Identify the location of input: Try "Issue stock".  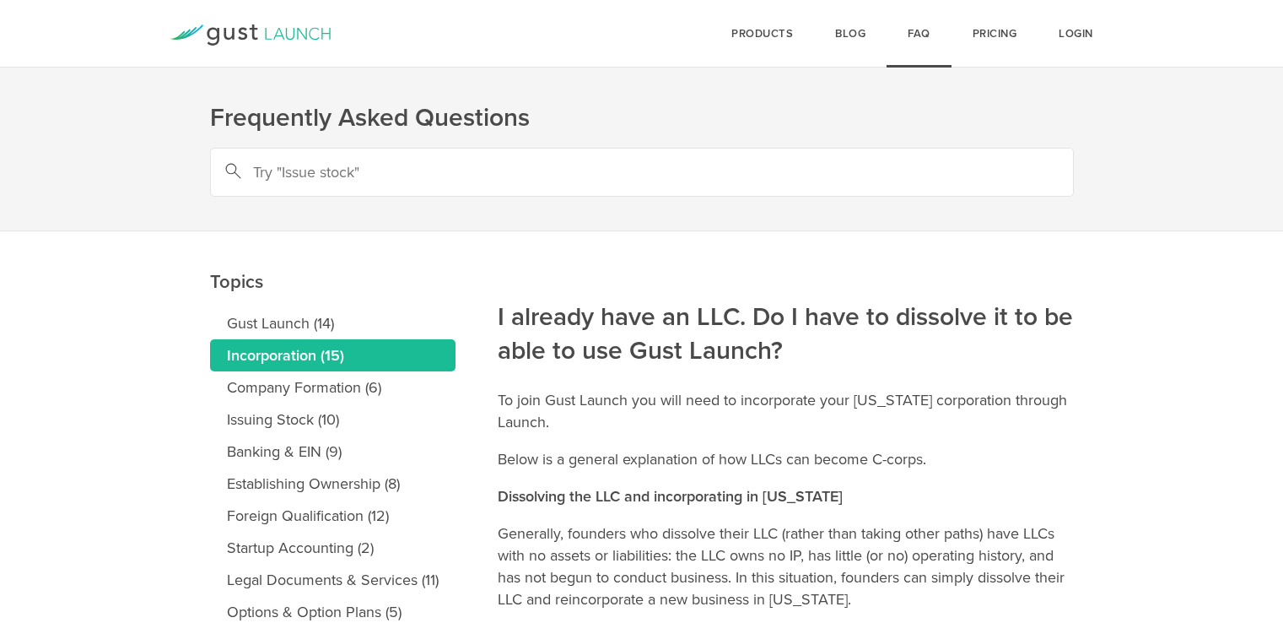
(642, 172).